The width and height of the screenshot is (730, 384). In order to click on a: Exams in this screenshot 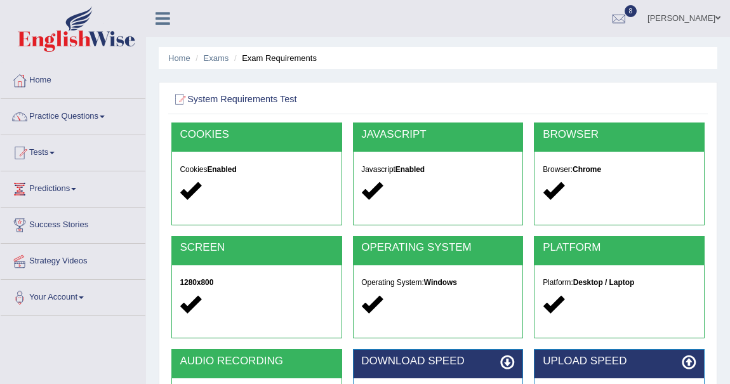, I will do `click(216, 58)`.